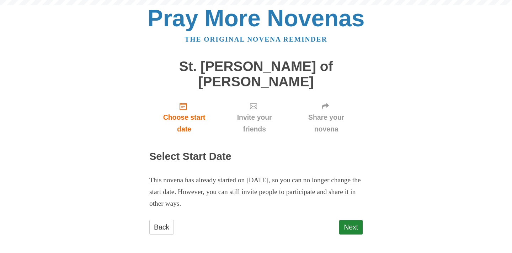 The width and height of the screenshot is (512, 253). What do you see at coordinates (184, 123) in the screenshot?
I see `span: Choose start date` at bounding box center [184, 123].